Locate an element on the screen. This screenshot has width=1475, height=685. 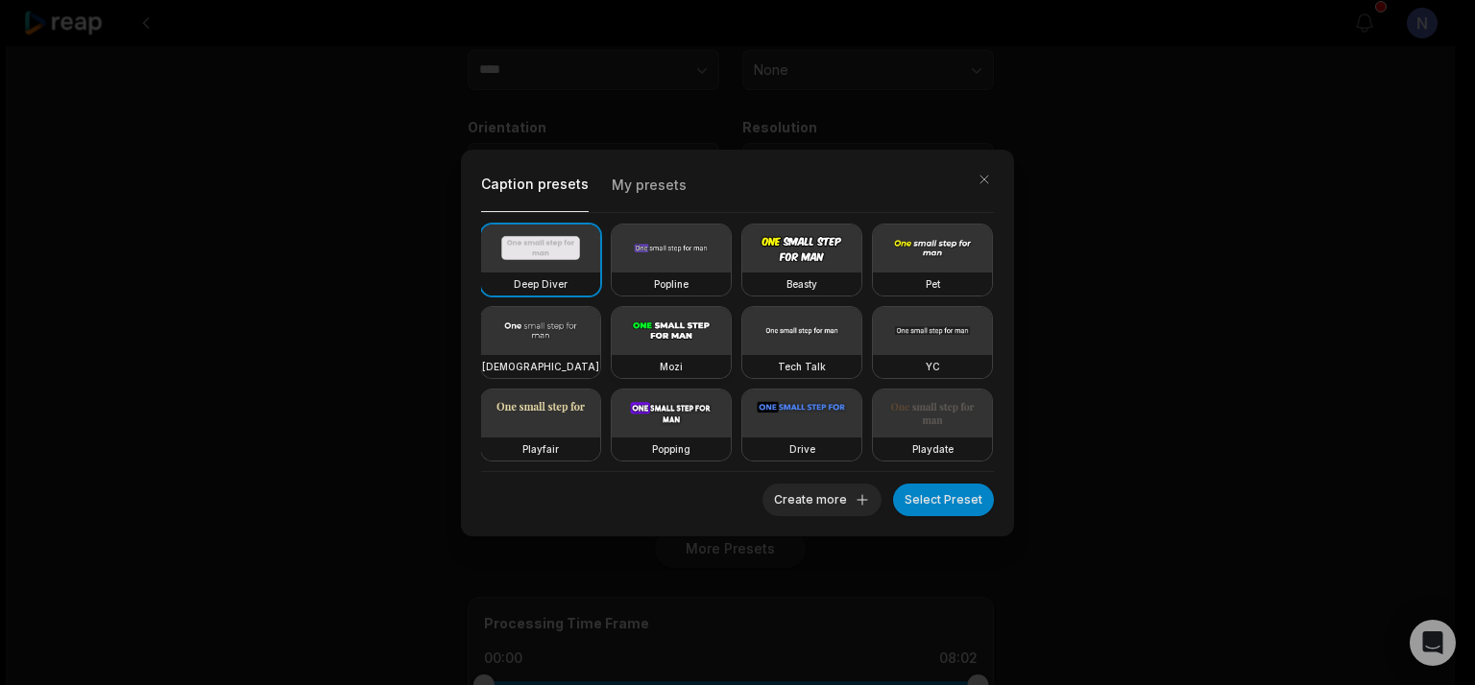
button: Create more is located at coordinates (822, 500).